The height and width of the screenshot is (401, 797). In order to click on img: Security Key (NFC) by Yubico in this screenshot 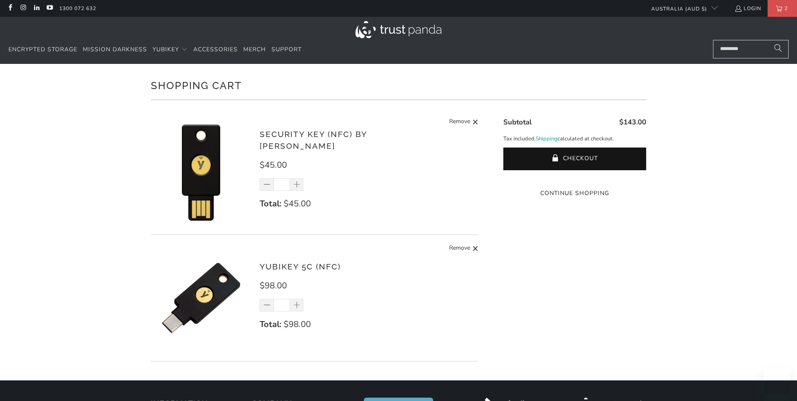, I will do `click(201, 171)`.